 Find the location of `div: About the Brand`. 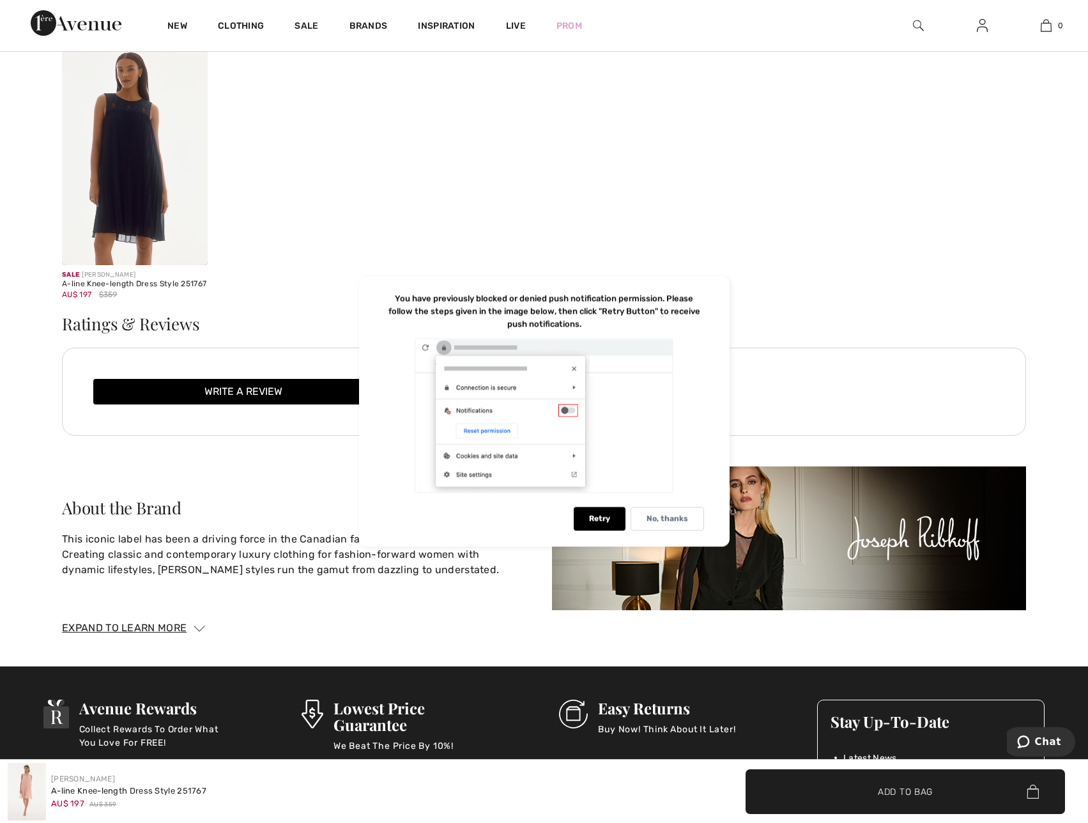

div: About the Brand is located at coordinates (299, 508).